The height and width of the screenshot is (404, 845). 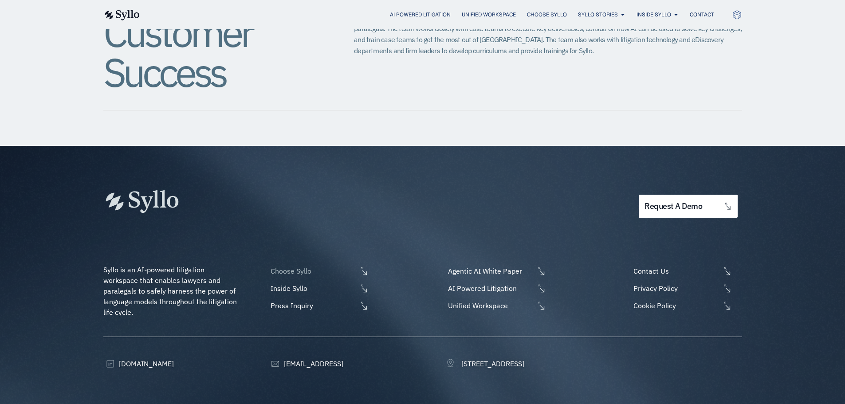 I want to click on span: Cookie Policy, so click(x=676, y=306).